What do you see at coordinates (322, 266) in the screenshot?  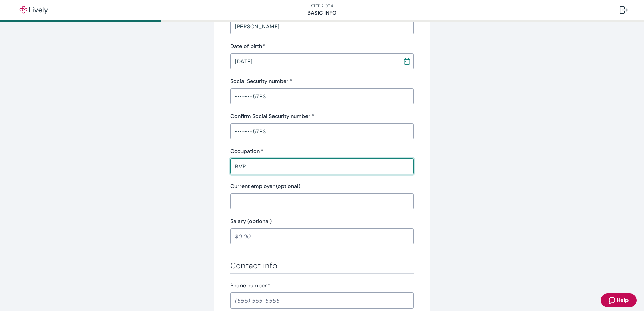 I see `h3: Contact info` at bounding box center [322, 266].